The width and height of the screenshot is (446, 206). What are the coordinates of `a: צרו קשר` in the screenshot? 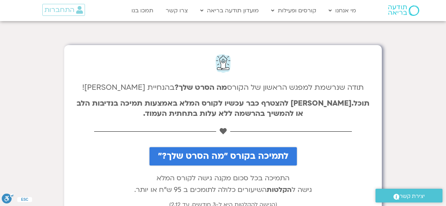 It's located at (177, 11).